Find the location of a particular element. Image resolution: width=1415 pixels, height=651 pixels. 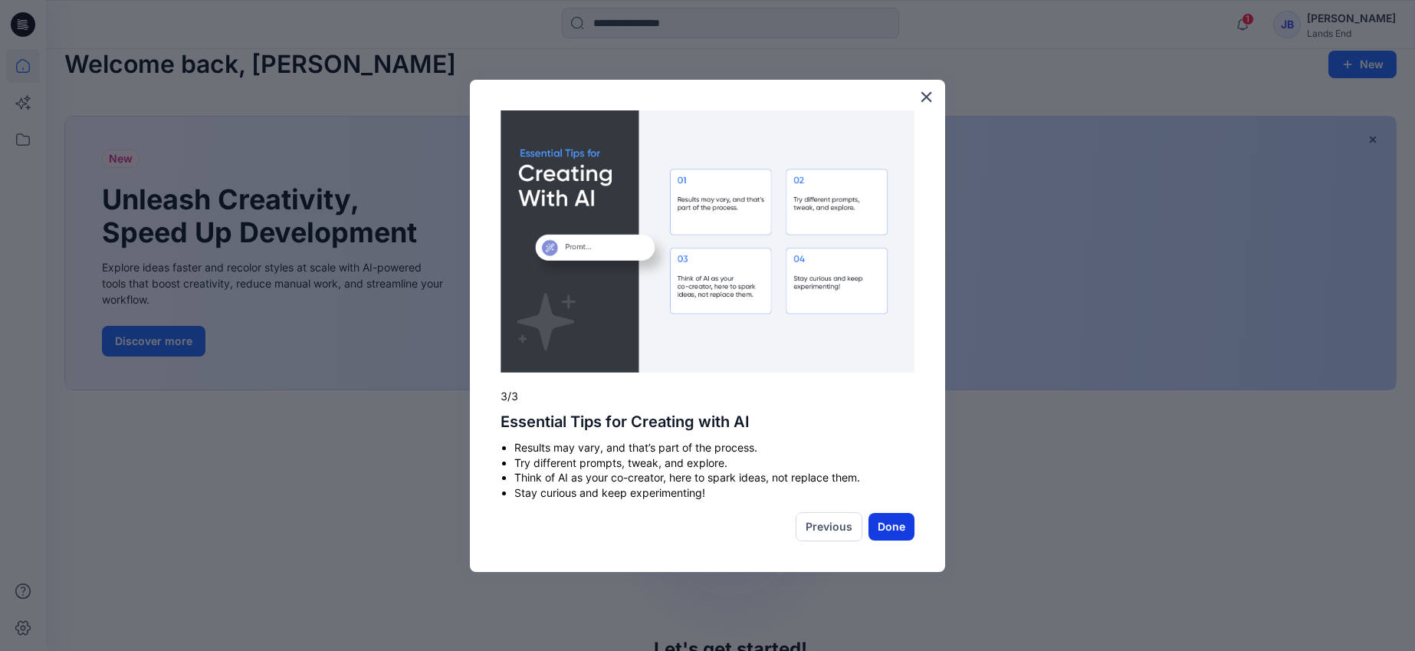

li: Think of AI as your co-creator, here to spark ideas, not replace them. is located at coordinates (714, 478).